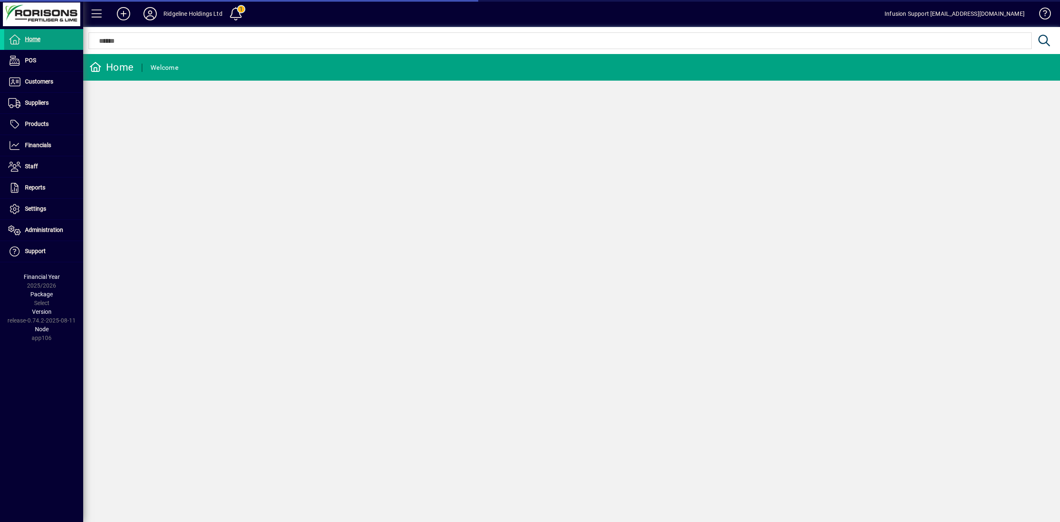  I want to click on button: Add, so click(123, 14).